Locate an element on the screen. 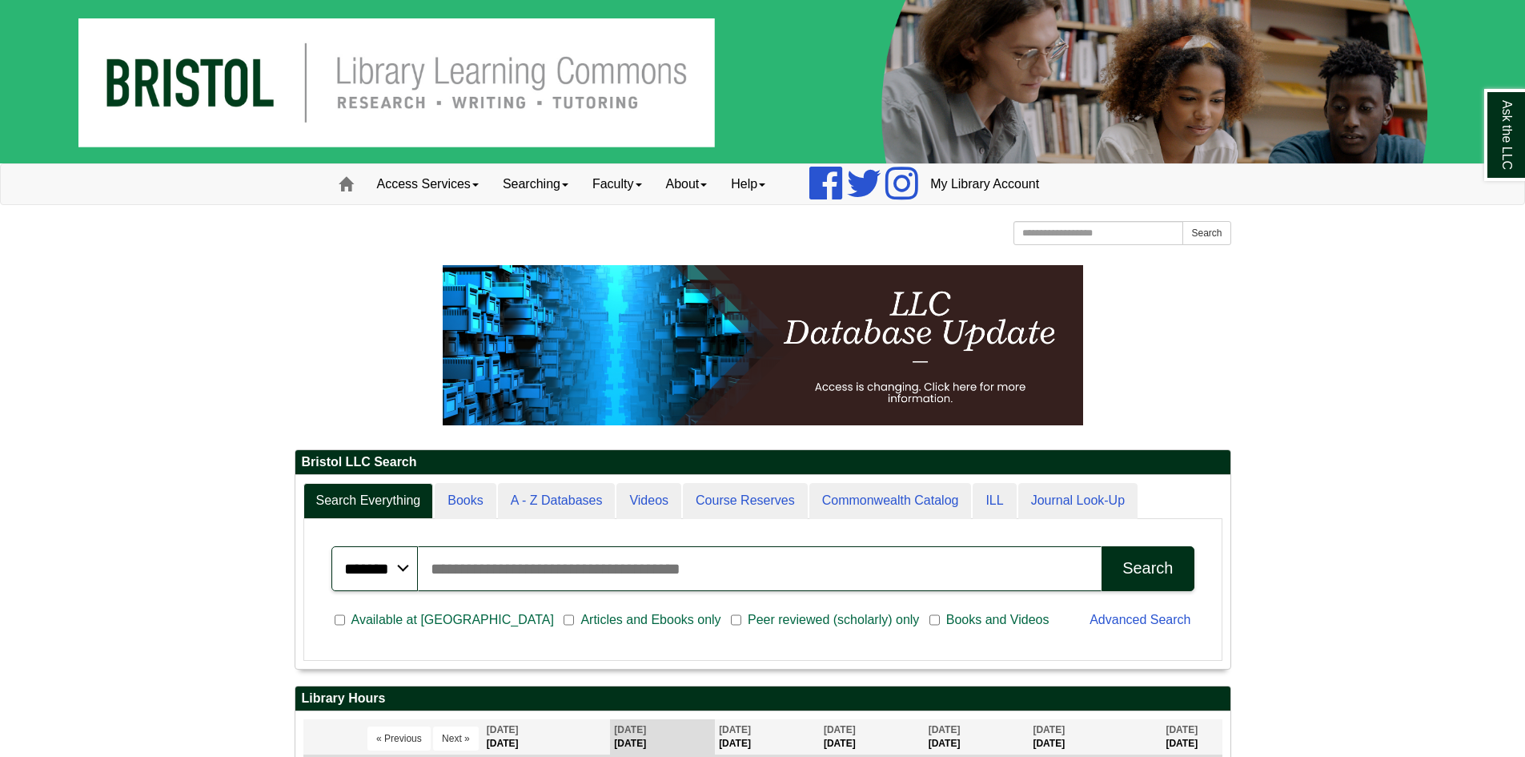 The width and height of the screenshot is (1525, 757). button: « Previous is located at coordinates (399, 738).